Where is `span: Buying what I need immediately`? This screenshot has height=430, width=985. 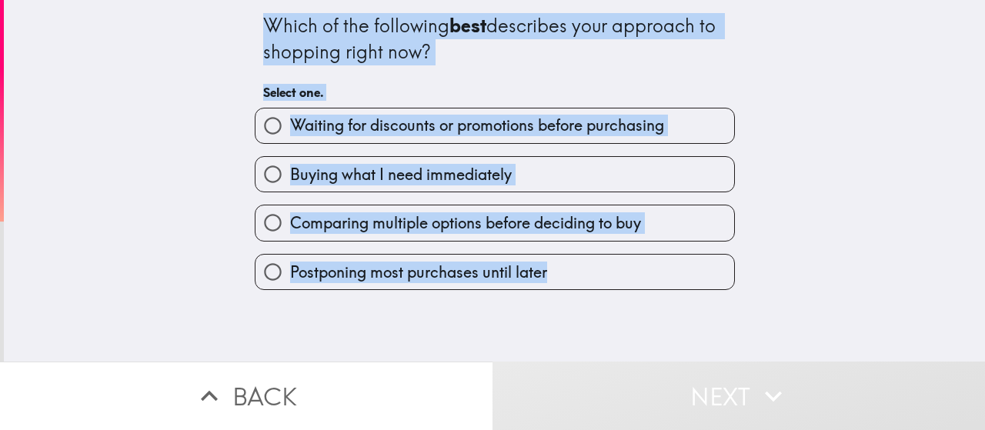
span: Buying what I need immediately is located at coordinates (401, 175).